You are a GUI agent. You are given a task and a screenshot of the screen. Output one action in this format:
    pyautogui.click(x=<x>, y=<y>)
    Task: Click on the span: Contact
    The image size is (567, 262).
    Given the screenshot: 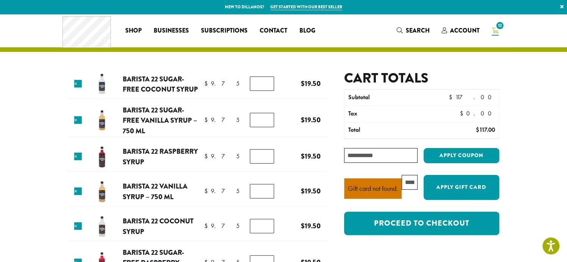 What is the action you would take?
    pyautogui.click(x=273, y=31)
    